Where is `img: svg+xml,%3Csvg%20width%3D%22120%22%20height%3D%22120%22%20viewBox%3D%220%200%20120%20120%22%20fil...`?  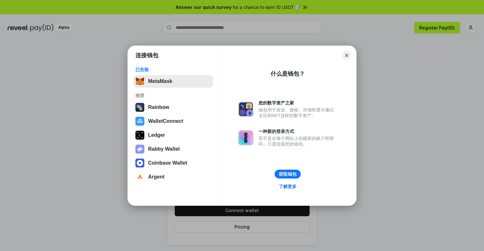
img: svg+xml,%3Csvg%20width%3D%22120%22%20height%3D%22120%22%20viewBox%3D%220%200%20120%20120%22%20fil... is located at coordinates (140, 108).